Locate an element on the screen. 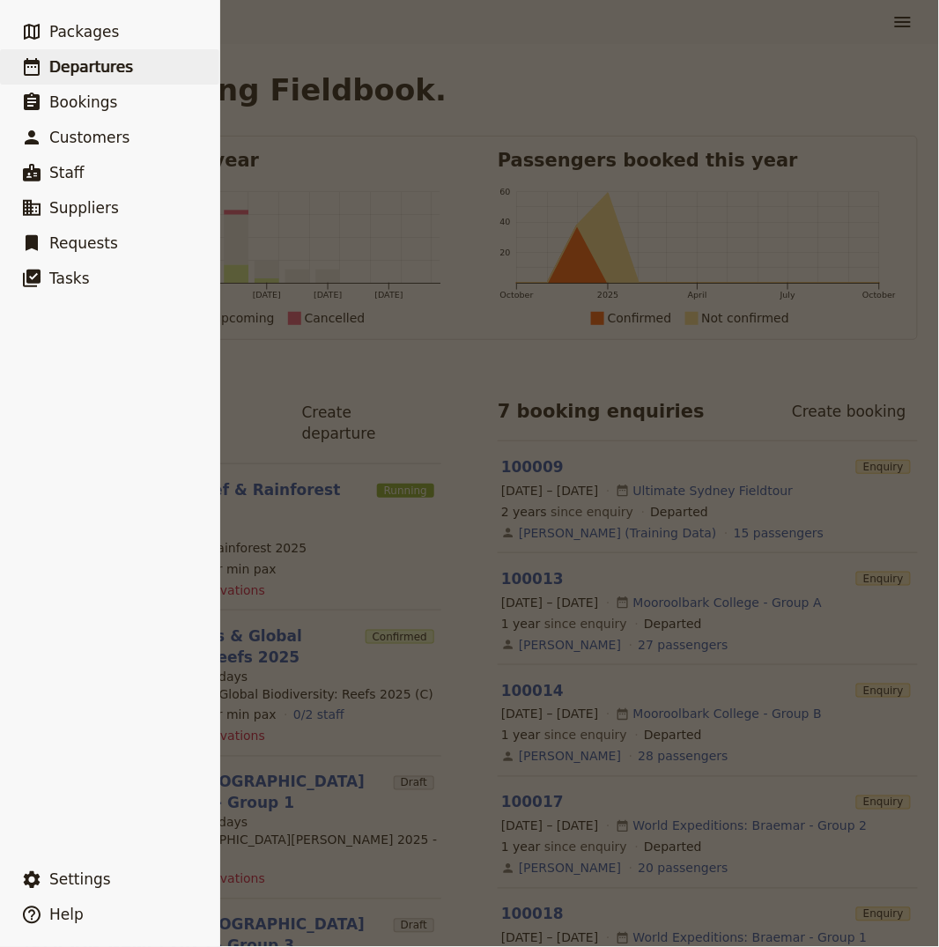 Image resolution: width=939 pixels, height=947 pixels. span: Staff is located at coordinates (67, 173).